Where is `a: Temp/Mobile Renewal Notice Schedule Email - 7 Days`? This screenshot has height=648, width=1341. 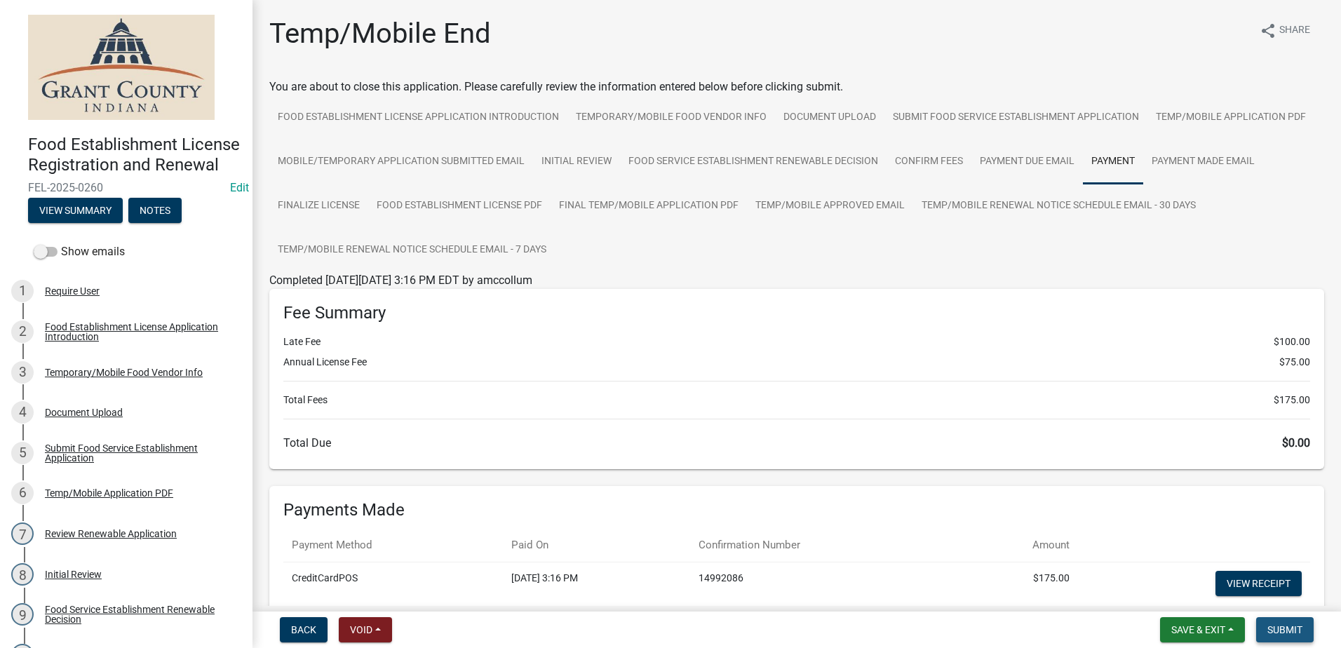 a: Temp/Mobile Renewal Notice Schedule Email - 7 Days is located at coordinates (412, 250).